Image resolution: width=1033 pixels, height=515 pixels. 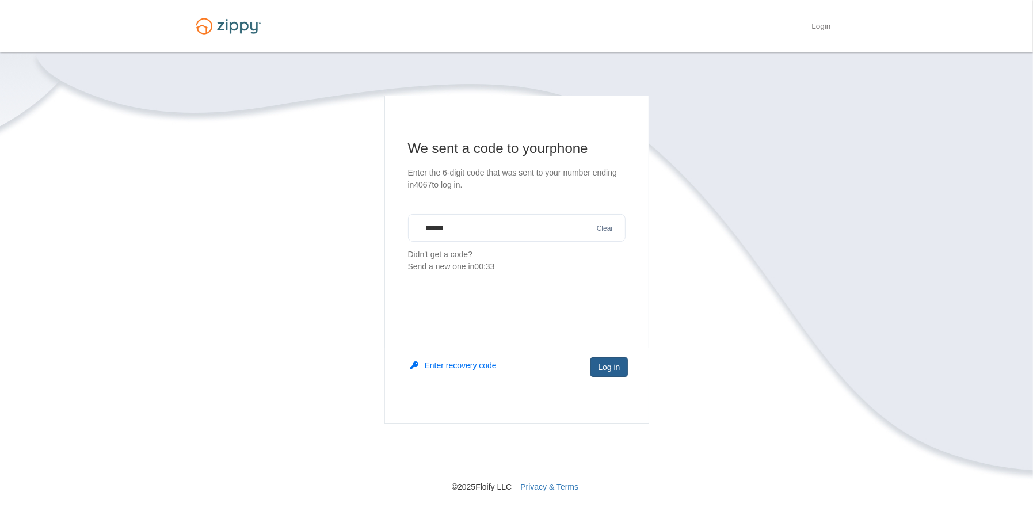 What do you see at coordinates (517, 179) in the screenshot?
I see `p: Enter the 6-digit code that was sent to your number ending in 4067 to log in.` at bounding box center [517, 179].